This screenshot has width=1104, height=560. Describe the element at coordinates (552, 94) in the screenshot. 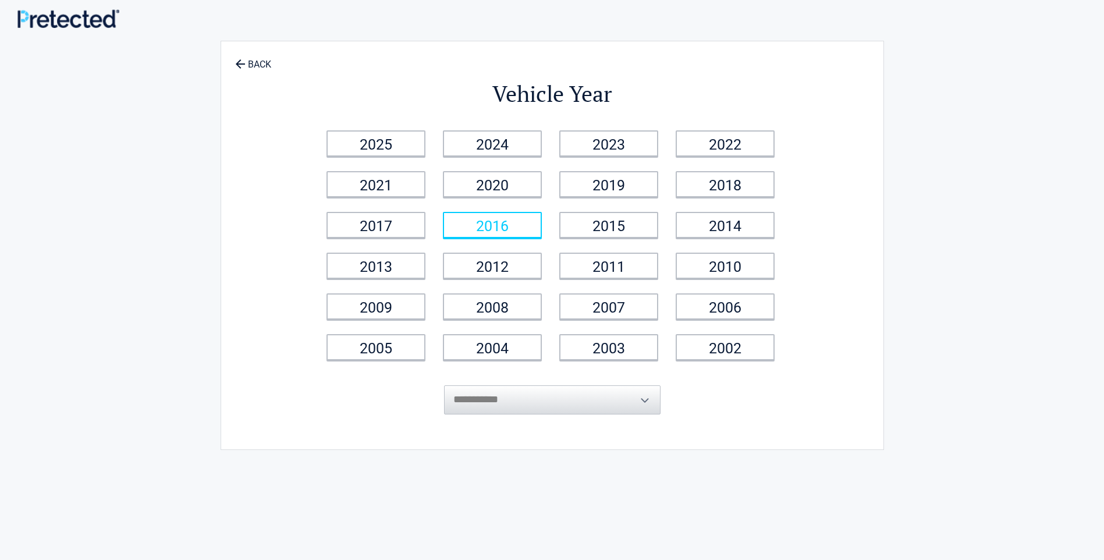

I see `h2: Vehicle Year` at that location.